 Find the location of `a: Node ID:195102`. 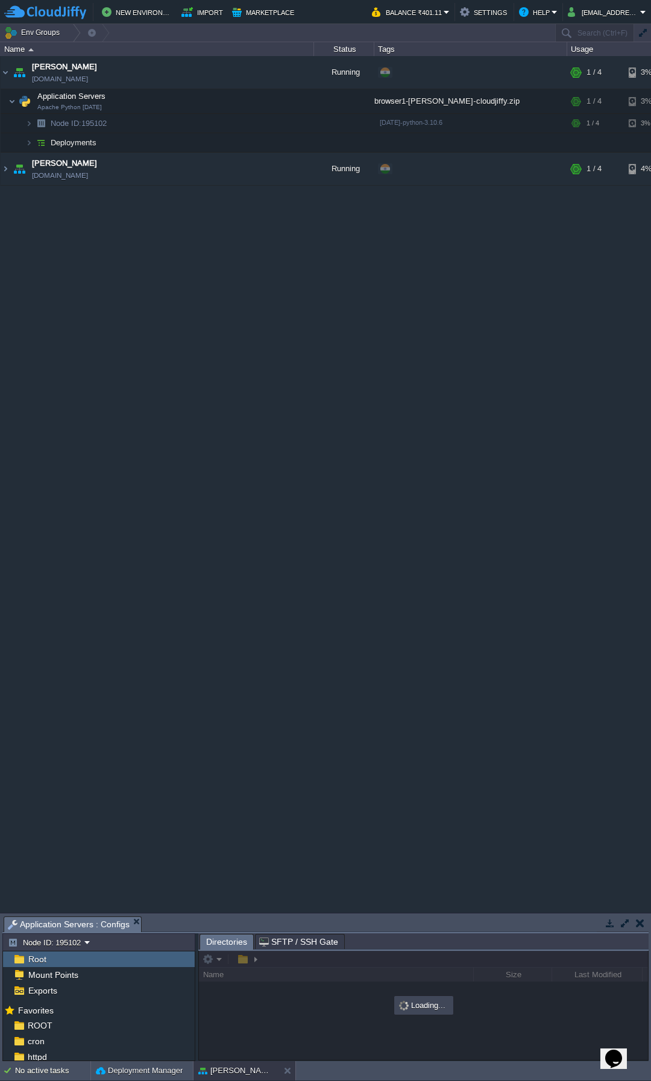

a: Node ID:195102 is located at coordinates (79, 123).